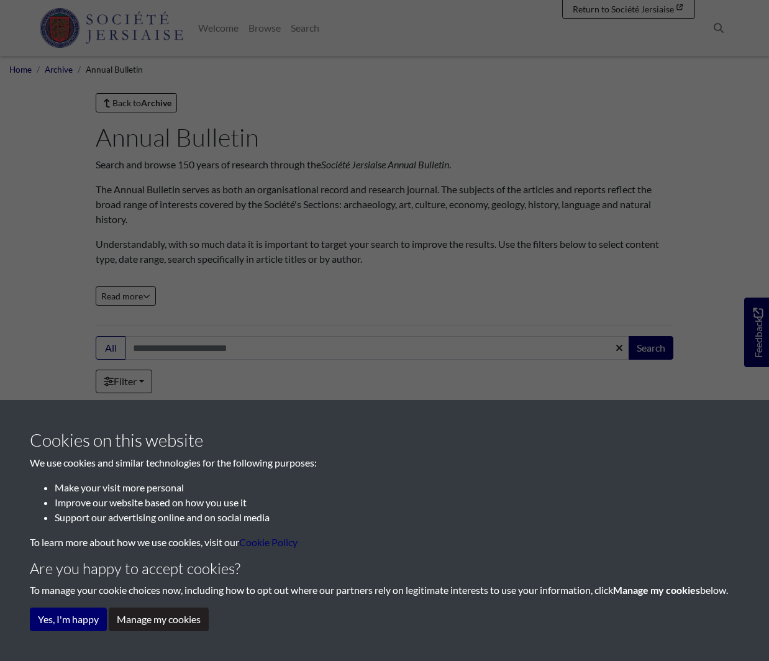 This screenshot has width=769, height=661. I want to click on li: Improve our website based on how you use it, so click(397, 503).